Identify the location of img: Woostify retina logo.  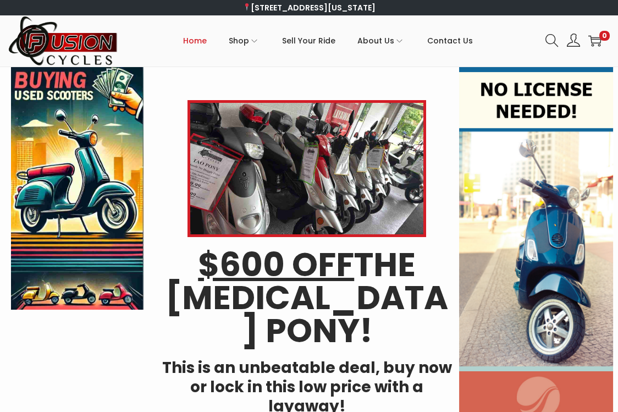
(63, 41).